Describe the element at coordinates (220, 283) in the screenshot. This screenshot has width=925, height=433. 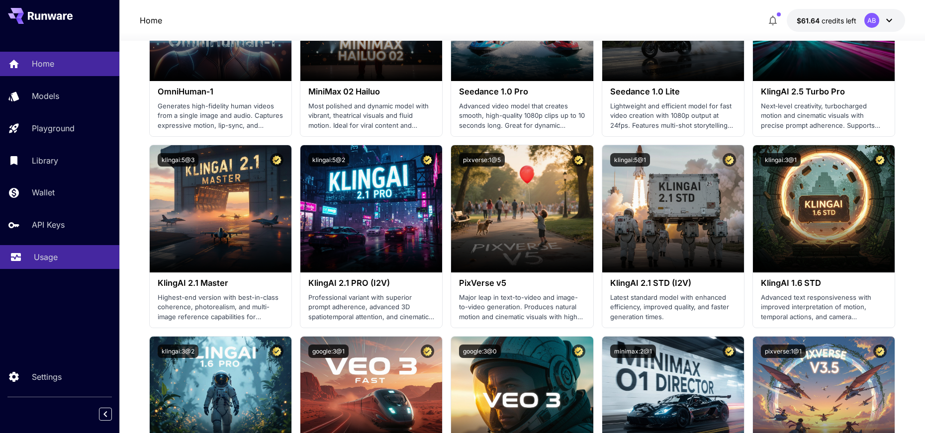
I see `h3: KlingAI 2.1 Master` at that location.